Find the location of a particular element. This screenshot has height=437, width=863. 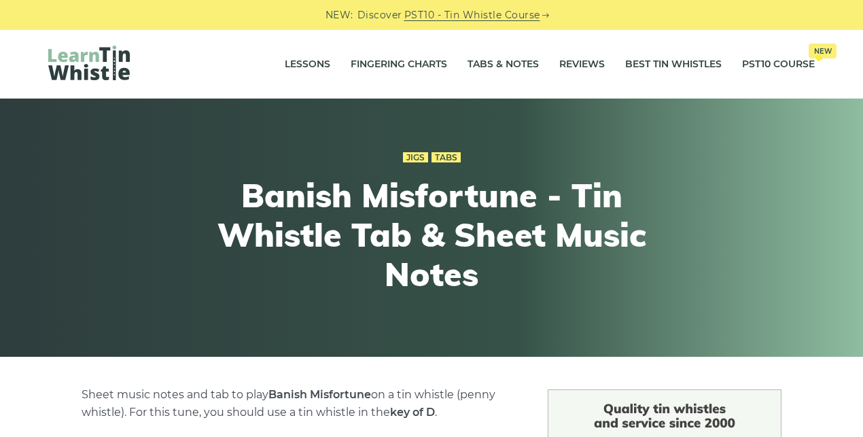

a: Reviews is located at coordinates (581, 65).